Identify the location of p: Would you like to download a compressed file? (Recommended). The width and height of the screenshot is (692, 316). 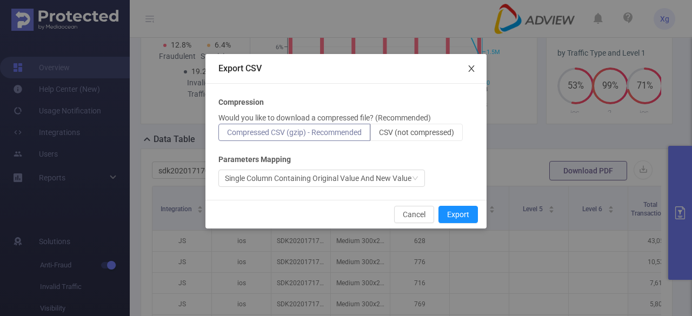
(324, 118).